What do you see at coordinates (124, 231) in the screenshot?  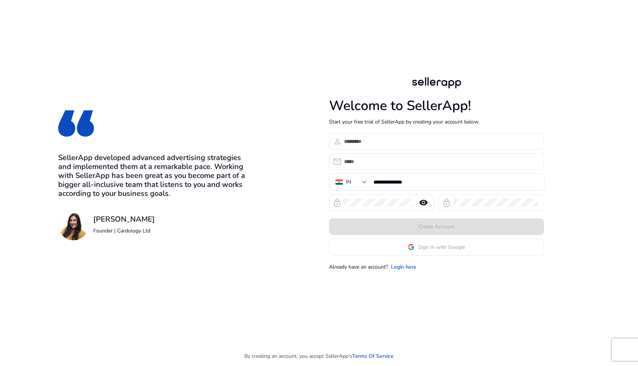 I see `p: Founder | Cardology Ltd` at bounding box center [124, 231].